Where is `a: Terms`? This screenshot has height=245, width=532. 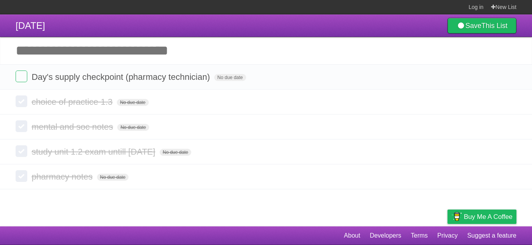 a: Terms is located at coordinates (420, 236).